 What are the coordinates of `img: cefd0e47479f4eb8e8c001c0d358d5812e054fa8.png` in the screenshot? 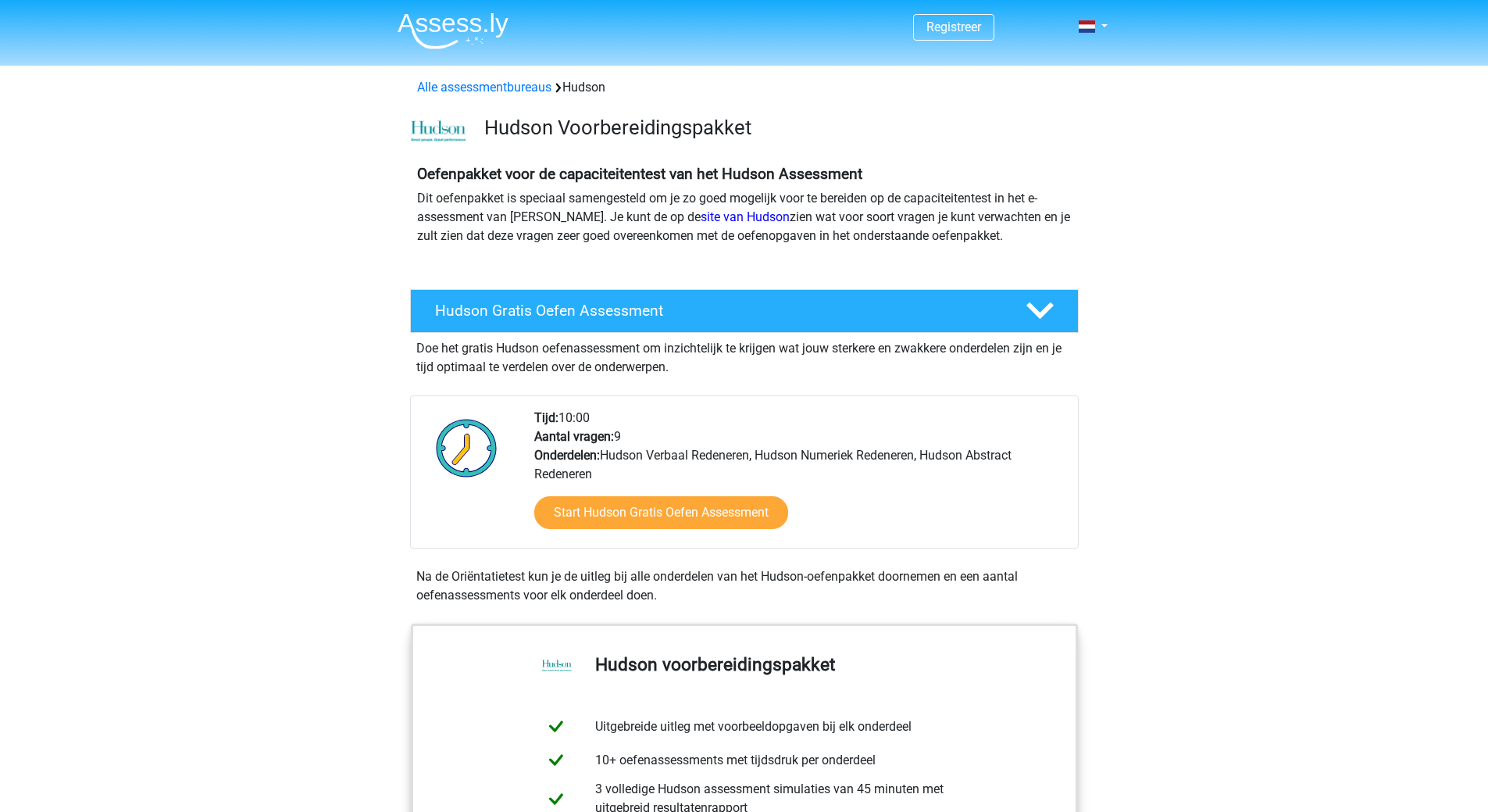 It's located at (439, 131).